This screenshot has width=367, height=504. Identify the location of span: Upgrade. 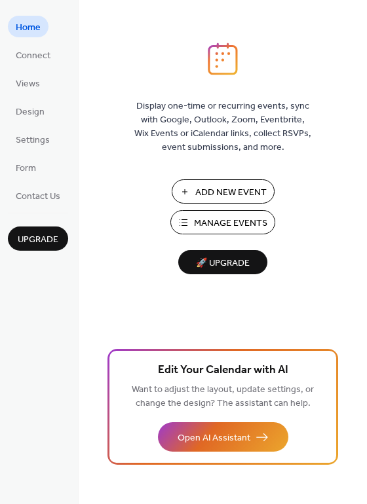
(38, 240).